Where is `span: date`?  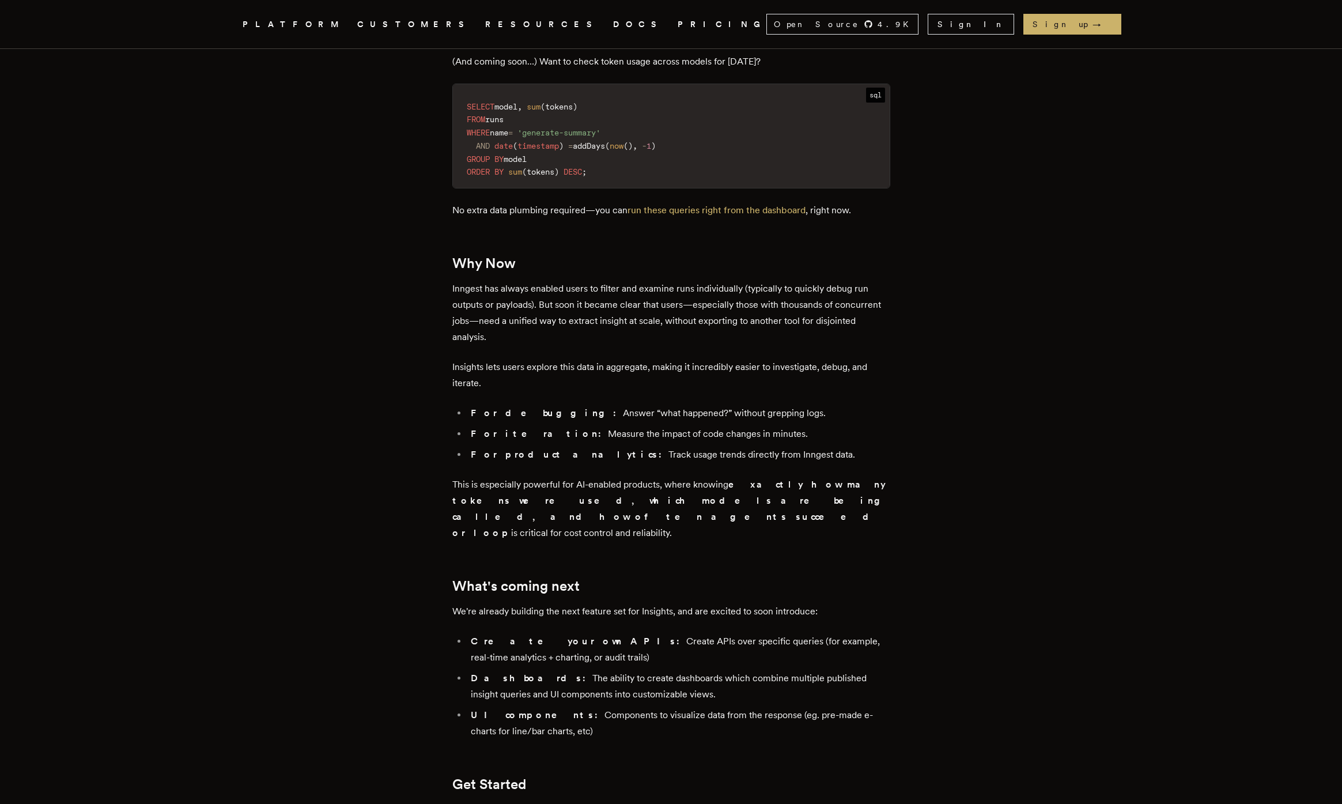
span: date is located at coordinates (504, 146).